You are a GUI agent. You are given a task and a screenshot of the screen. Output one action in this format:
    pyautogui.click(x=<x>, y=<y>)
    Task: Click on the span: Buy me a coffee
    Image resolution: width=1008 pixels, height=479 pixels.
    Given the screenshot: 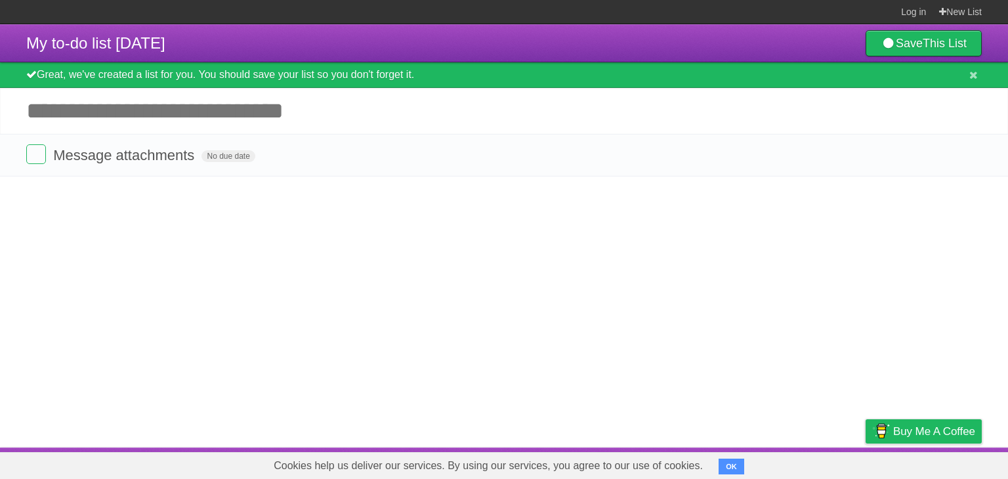 What is the action you would take?
    pyautogui.click(x=934, y=431)
    